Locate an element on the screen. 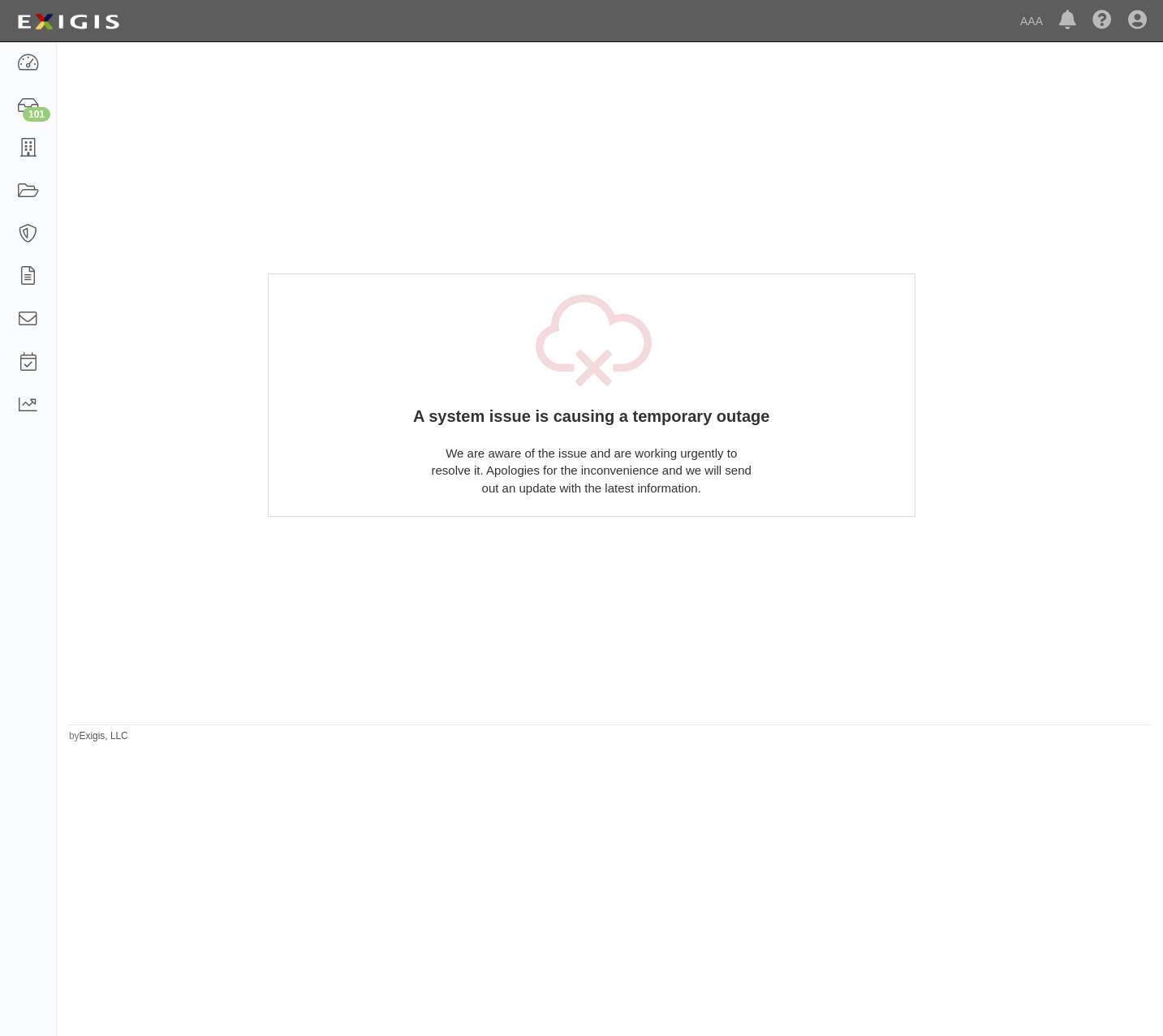 The width and height of the screenshot is (1163, 1036). div: A system issue is causing a temporary outage is located at coordinates (592, 416).